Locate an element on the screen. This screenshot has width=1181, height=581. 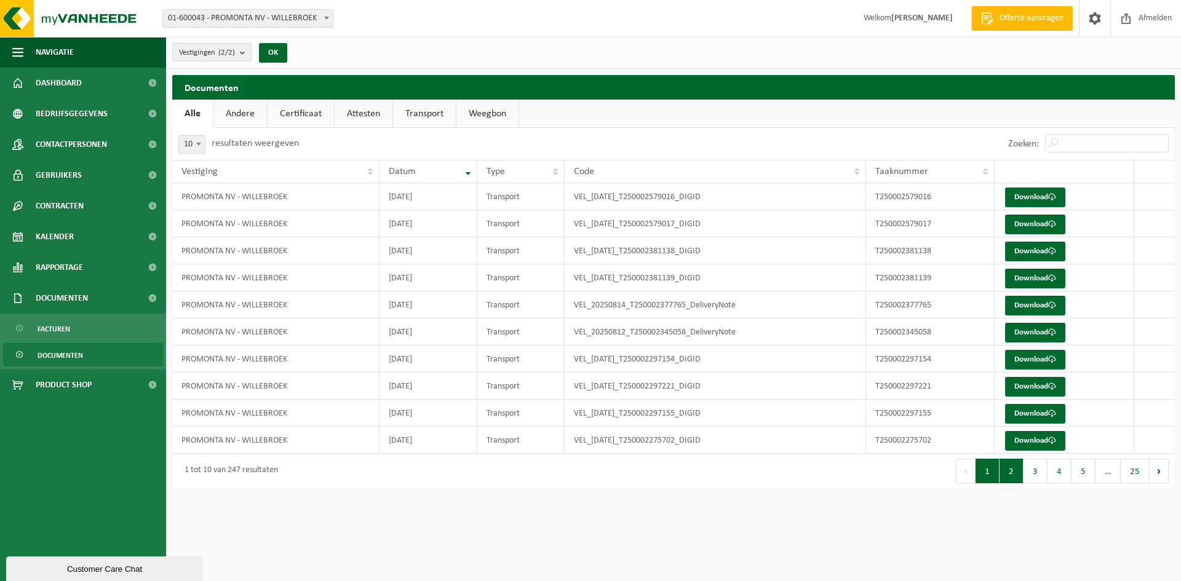
span: Code is located at coordinates (584, 172).